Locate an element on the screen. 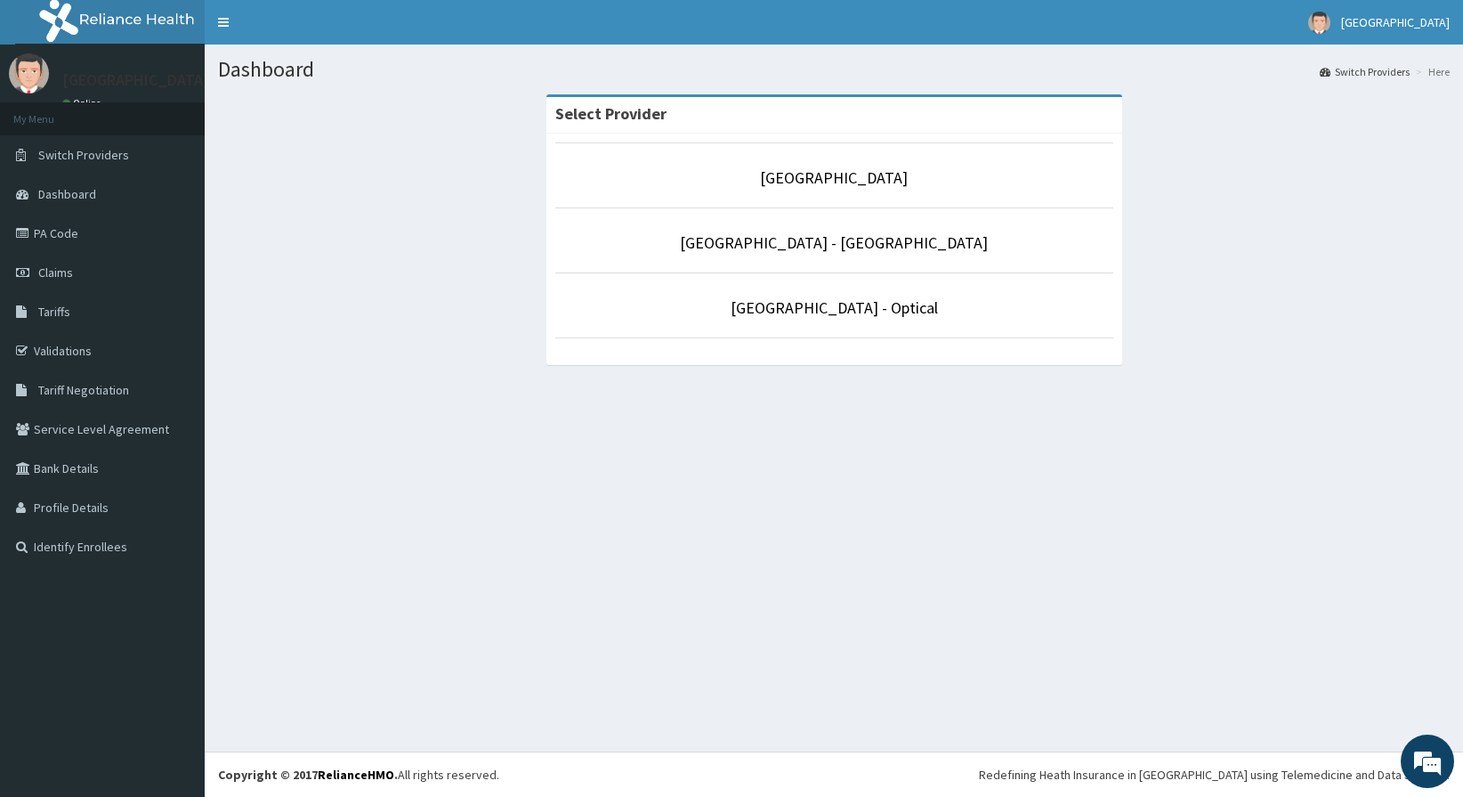 Image resolution: width=1463 pixels, height=797 pixels. span: Claims is located at coordinates (55, 272).